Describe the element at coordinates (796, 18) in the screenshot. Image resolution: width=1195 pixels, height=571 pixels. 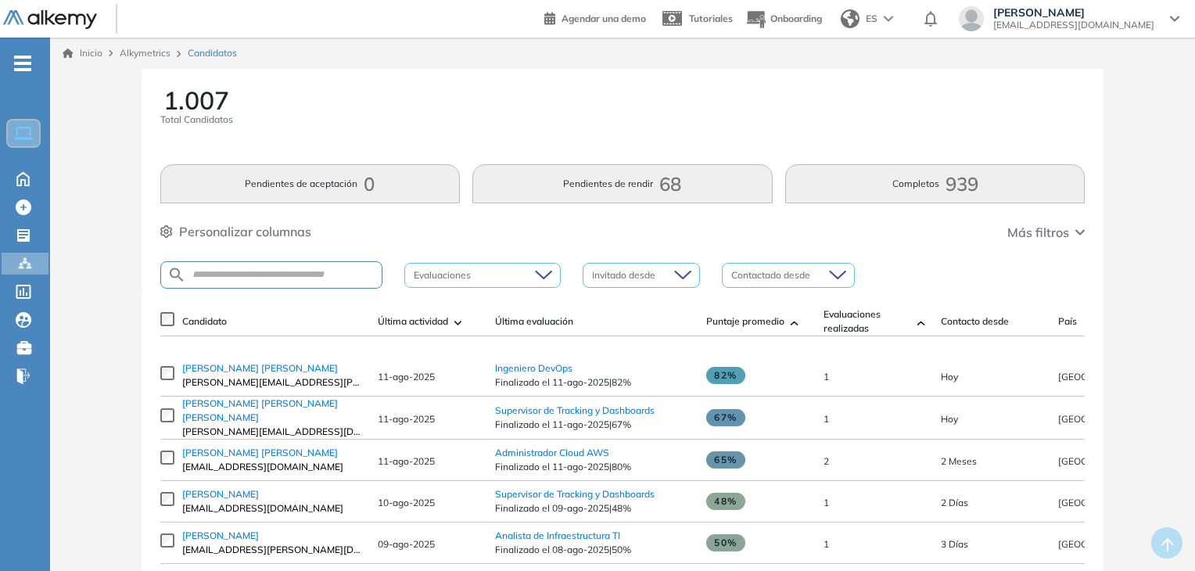
I see `span: Onboarding` at that location.